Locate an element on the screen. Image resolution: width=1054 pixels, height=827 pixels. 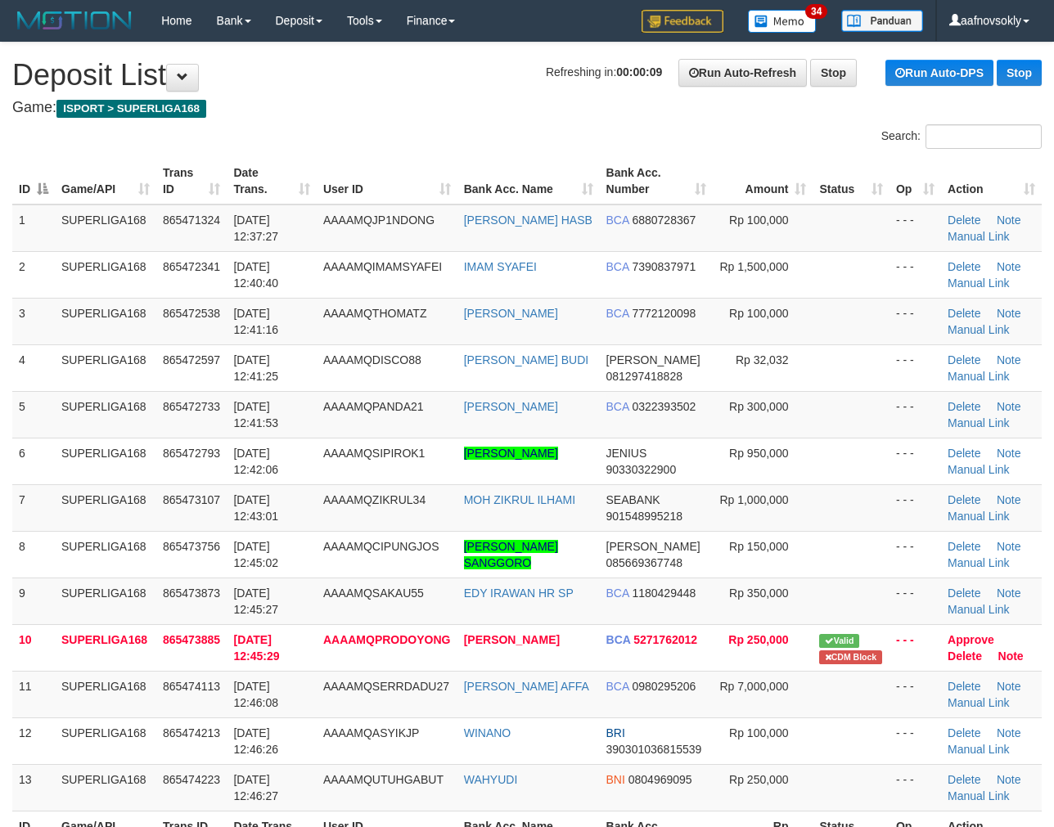
span: Copy 90330322900 to clipboard is located at coordinates (641, 470).